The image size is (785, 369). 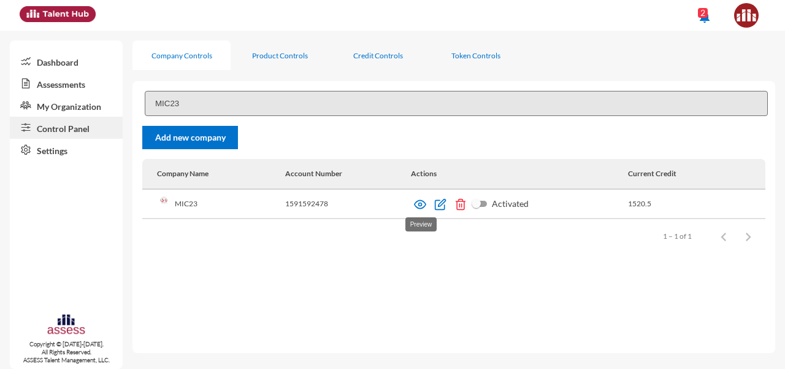 What do you see at coordinates (748, 236) in the screenshot?
I see `button: Next page` at bounding box center [748, 236].